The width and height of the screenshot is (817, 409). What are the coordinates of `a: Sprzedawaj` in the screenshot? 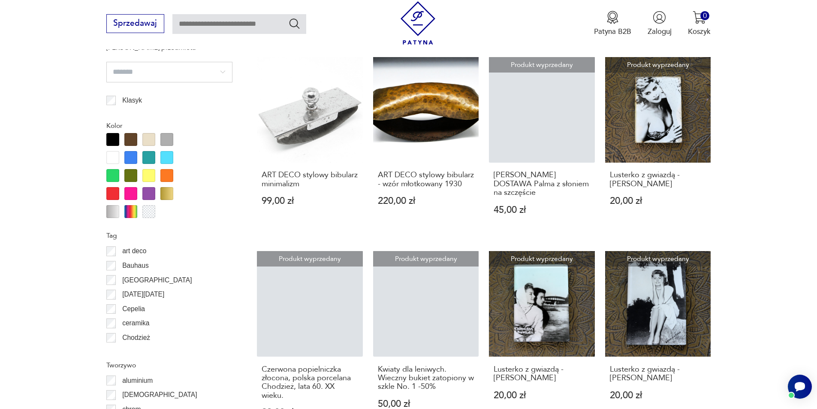 It's located at (135, 24).